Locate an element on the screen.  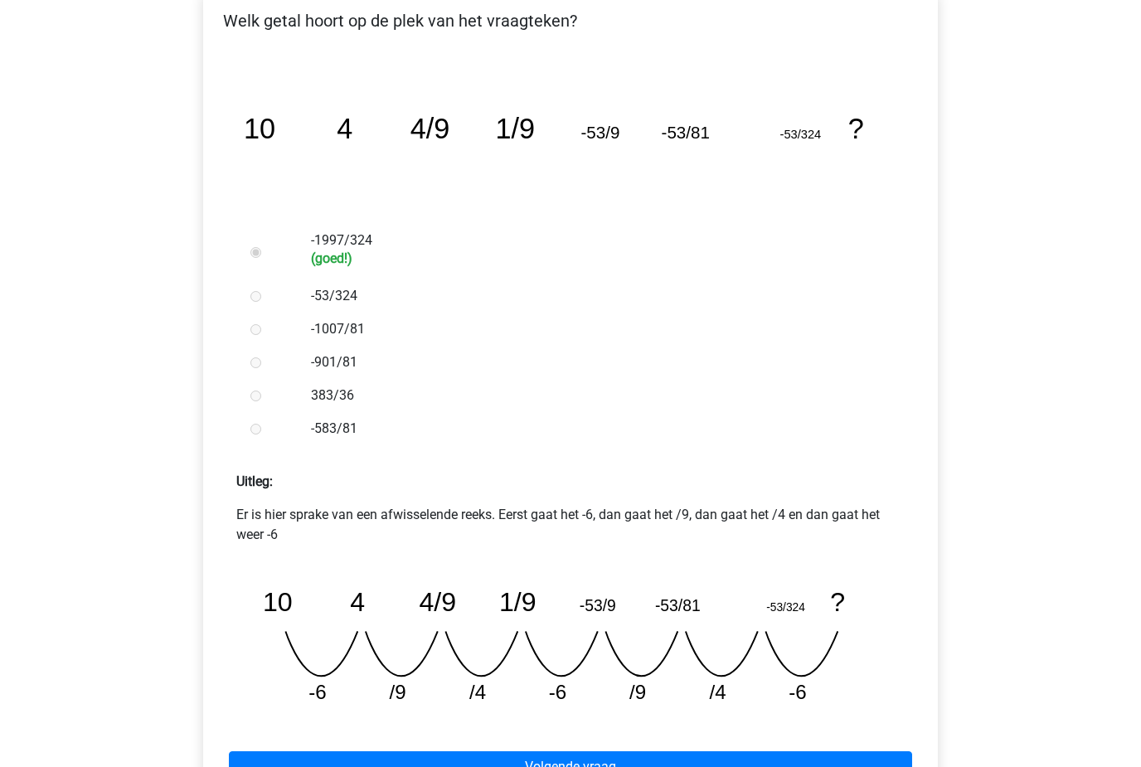
label: -583/81 is located at coordinates (598, 429).